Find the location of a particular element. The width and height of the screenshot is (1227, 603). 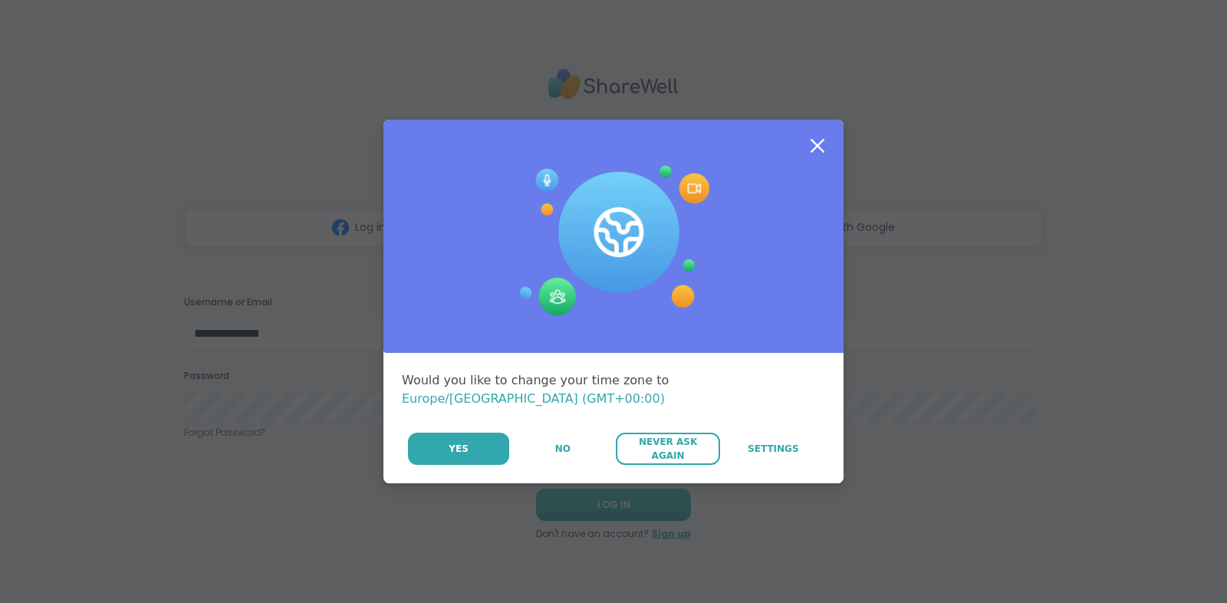

img: Session Experience is located at coordinates (613, 241).